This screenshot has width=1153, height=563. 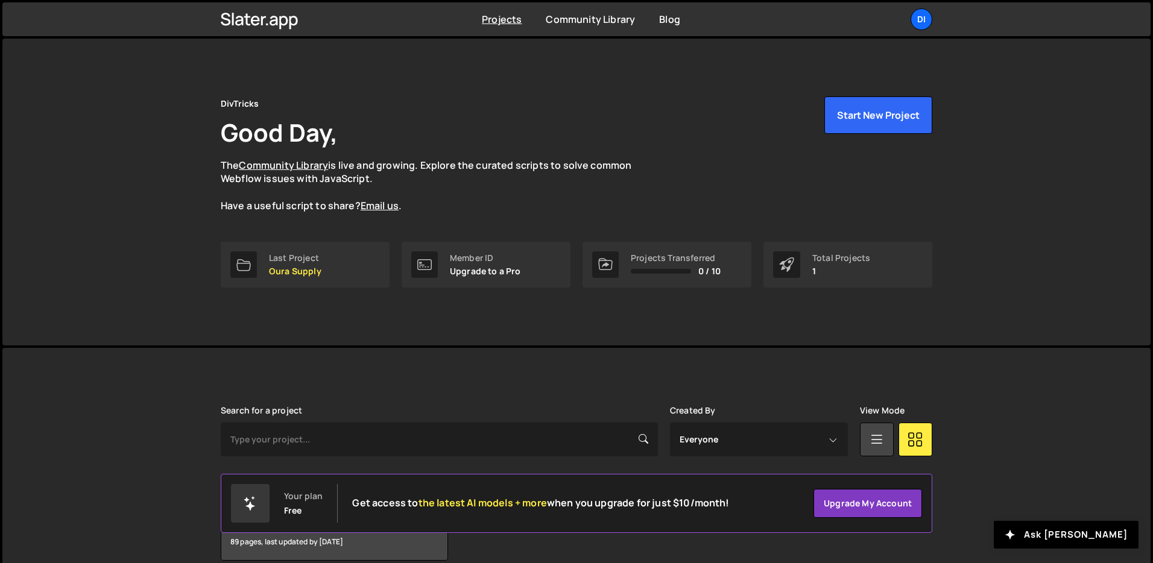 What do you see at coordinates (485, 271) in the screenshot?
I see `p: Upgrade to a Pro` at bounding box center [485, 271].